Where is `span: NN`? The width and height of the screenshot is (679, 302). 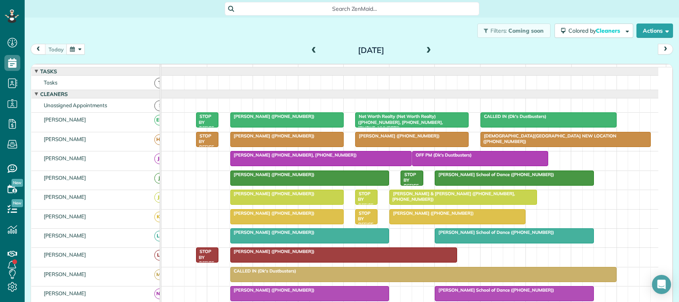 span: NN is located at coordinates (160, 293).